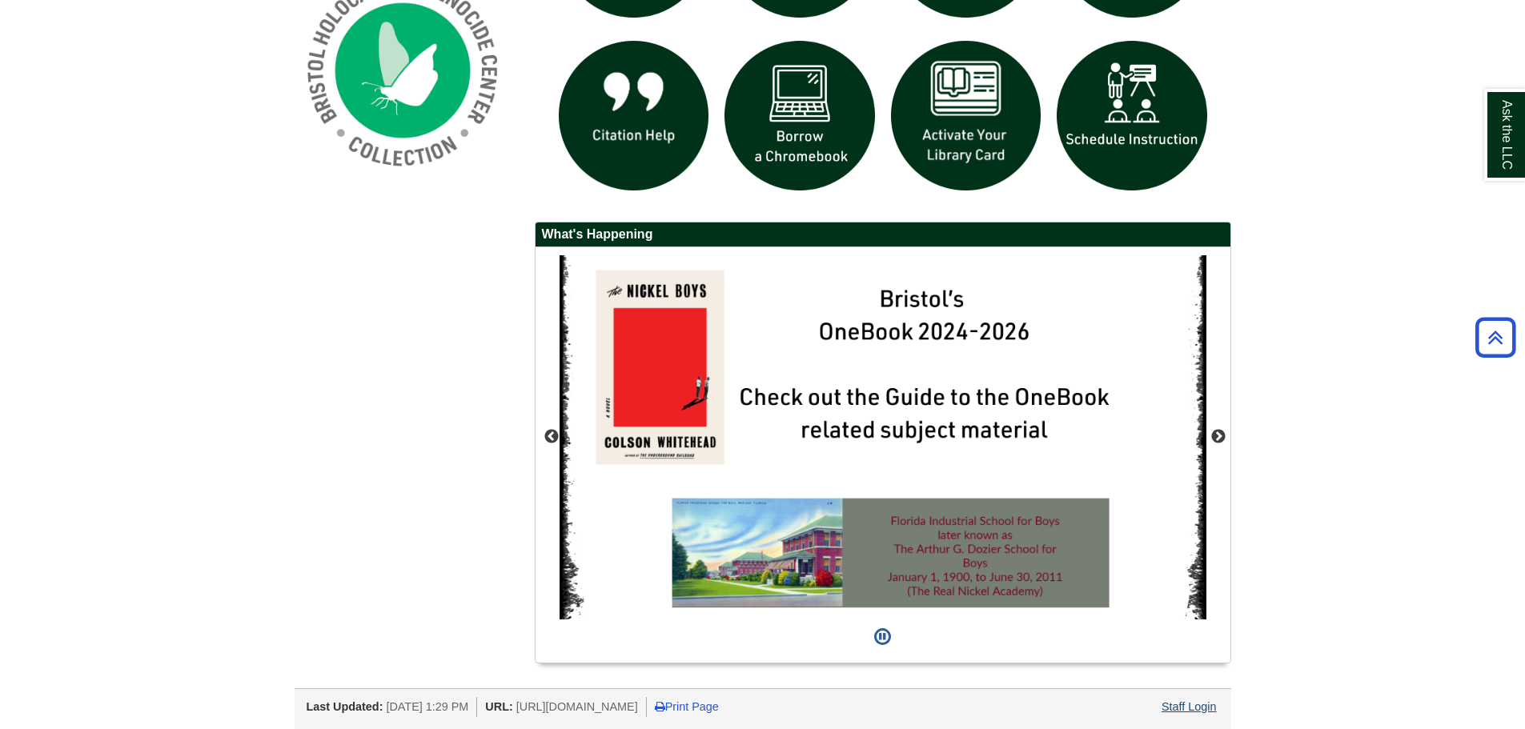 This screenshot has height=729, width=1525. What do you see at coordinates (966, 116) in the screenshot?
I see `img: activate Library Card icon links to form to activate student ID into library card` at bounding box center [966, 116].